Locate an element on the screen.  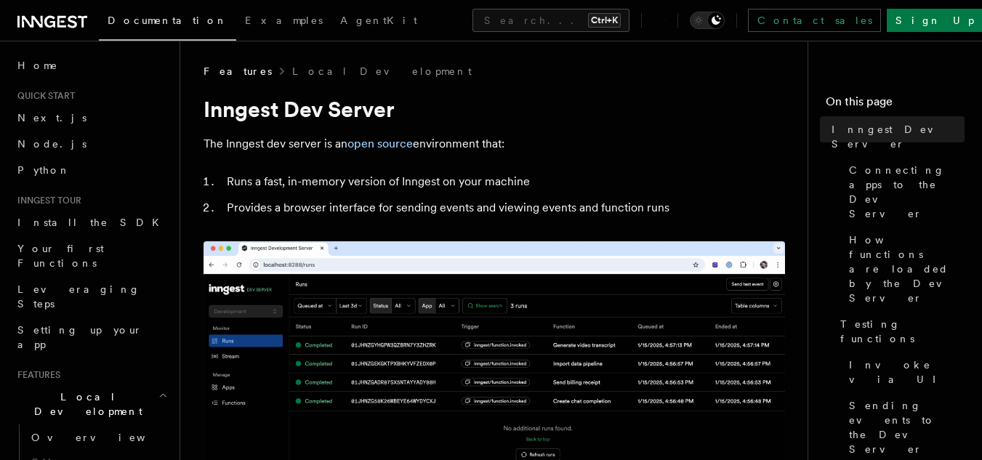
span: AgentKit is located at coordinates (379, 20).